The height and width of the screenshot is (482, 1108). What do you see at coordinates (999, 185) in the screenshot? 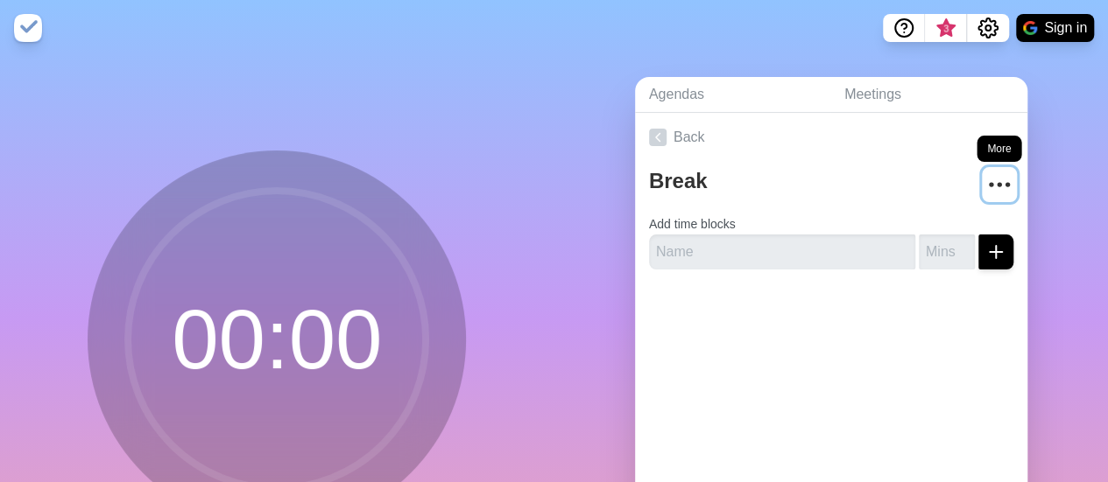
I see `button: More` at bounding box center [999, 185].